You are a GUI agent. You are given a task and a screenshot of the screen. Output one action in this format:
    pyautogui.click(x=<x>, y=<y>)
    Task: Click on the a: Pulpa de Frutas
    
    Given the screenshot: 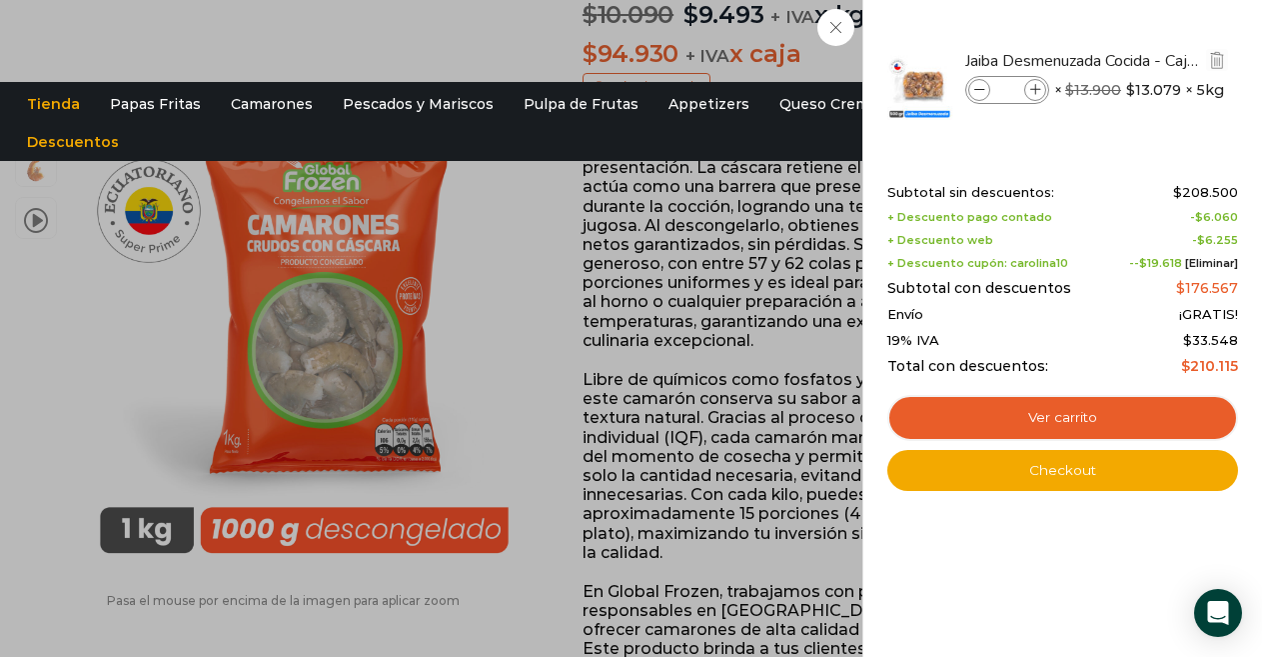 What is the action you would take?
    pyautogui.click(x=581, y=104)
    